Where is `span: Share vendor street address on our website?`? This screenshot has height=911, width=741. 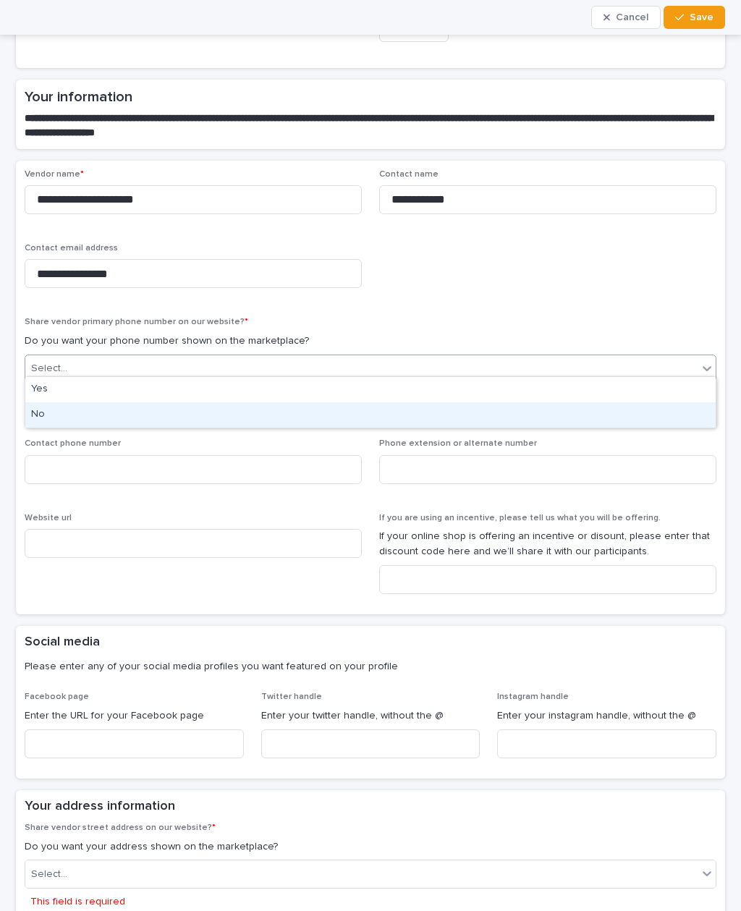
span: Share vendor street address on our website? is located at coordinates (120, 828).